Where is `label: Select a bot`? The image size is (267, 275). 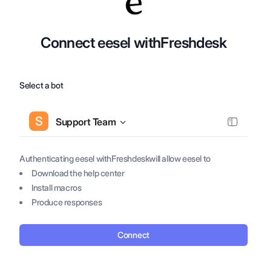 label: Select a bot is located at coordinates (133, 85).